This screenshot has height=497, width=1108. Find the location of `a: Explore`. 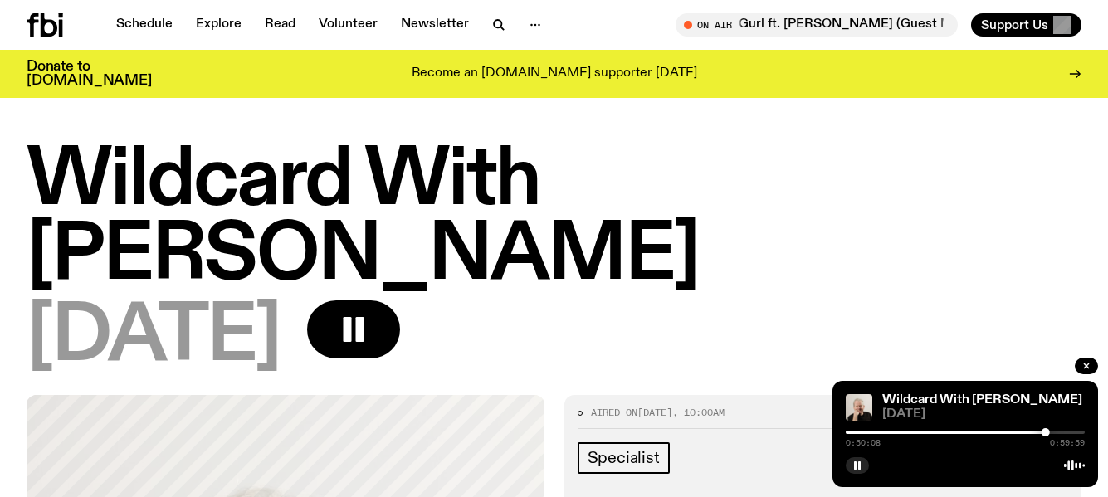

a: Explore is located at coordinates (218, 25).